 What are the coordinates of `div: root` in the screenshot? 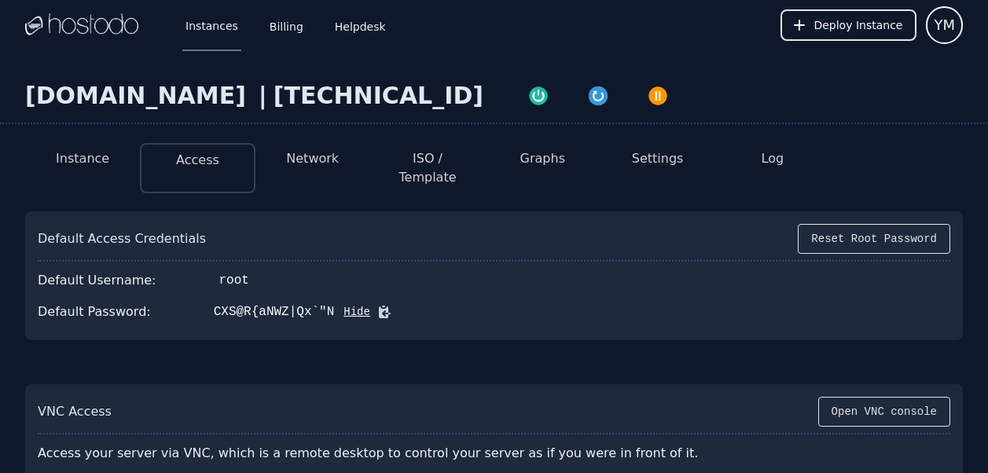 It's located at (234, 281).